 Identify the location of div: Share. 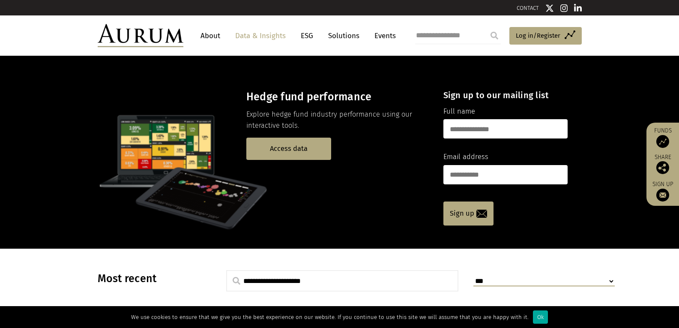
(663, 164).